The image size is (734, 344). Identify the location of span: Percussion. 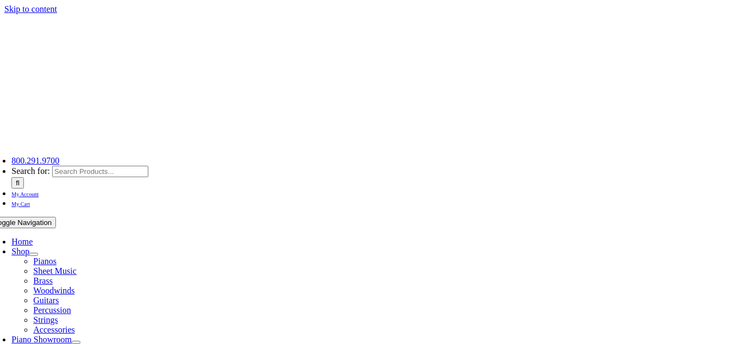
(52, 310).